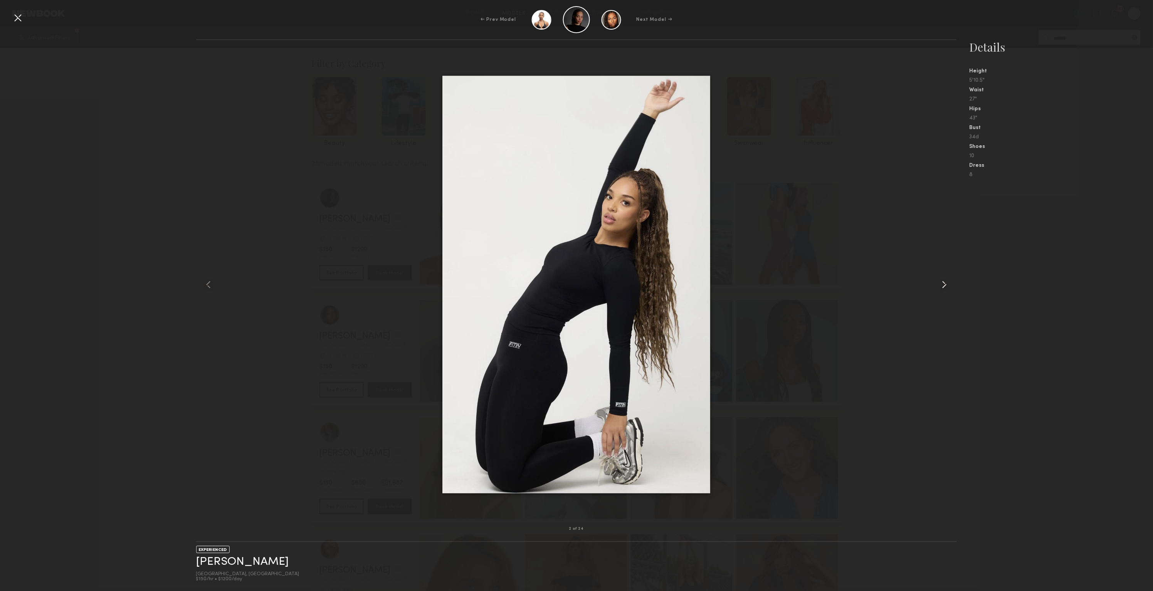 This screenshot has height=591, width=1153. I want to click on div: Hips, so click(1061, 109).